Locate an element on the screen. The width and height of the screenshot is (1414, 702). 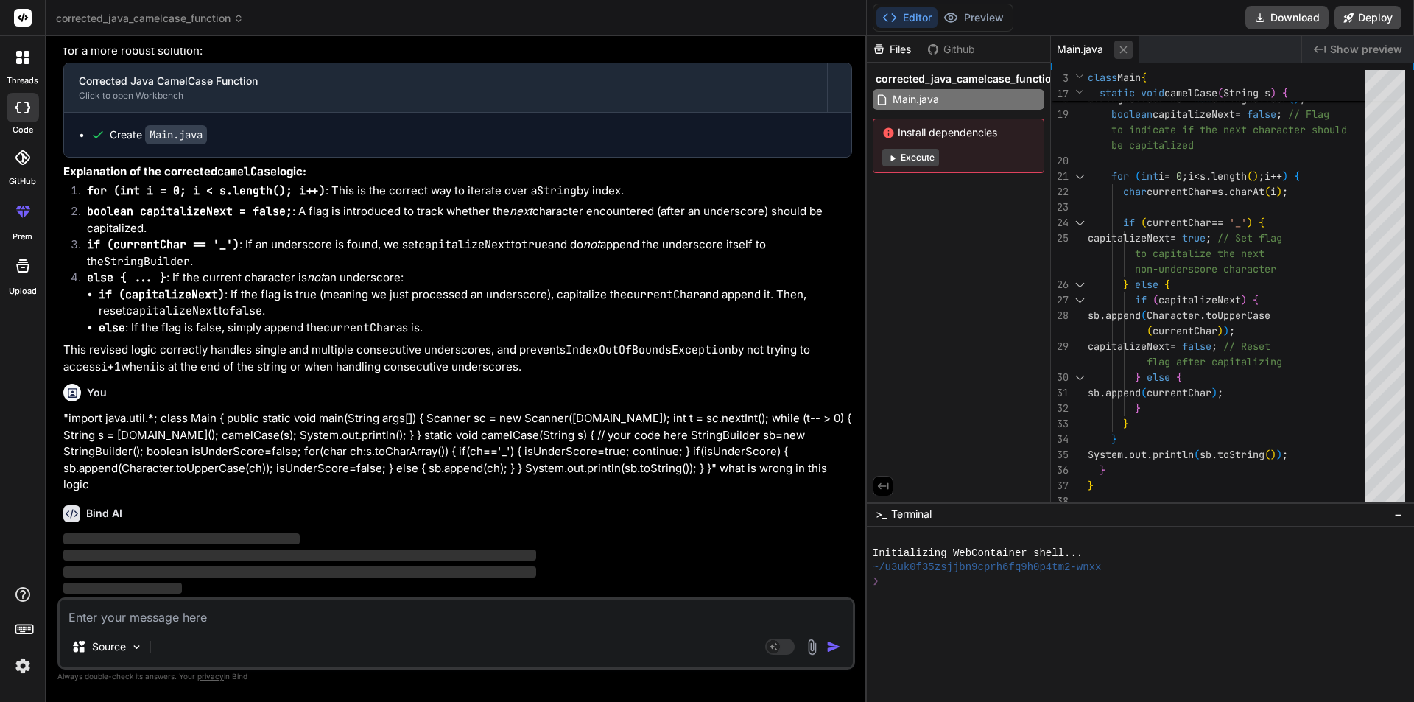
label: GitHub is located at coordinates (22, 181).